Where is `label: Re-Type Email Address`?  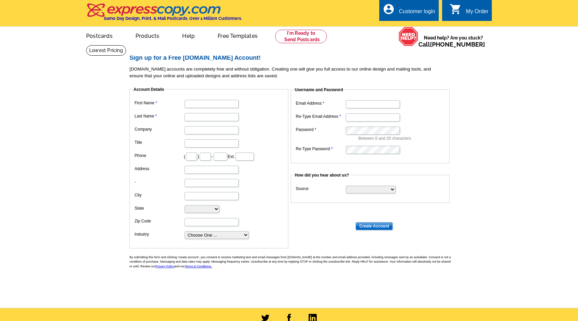
label: Re-Type Email Address is located at coordinates (320, 117).